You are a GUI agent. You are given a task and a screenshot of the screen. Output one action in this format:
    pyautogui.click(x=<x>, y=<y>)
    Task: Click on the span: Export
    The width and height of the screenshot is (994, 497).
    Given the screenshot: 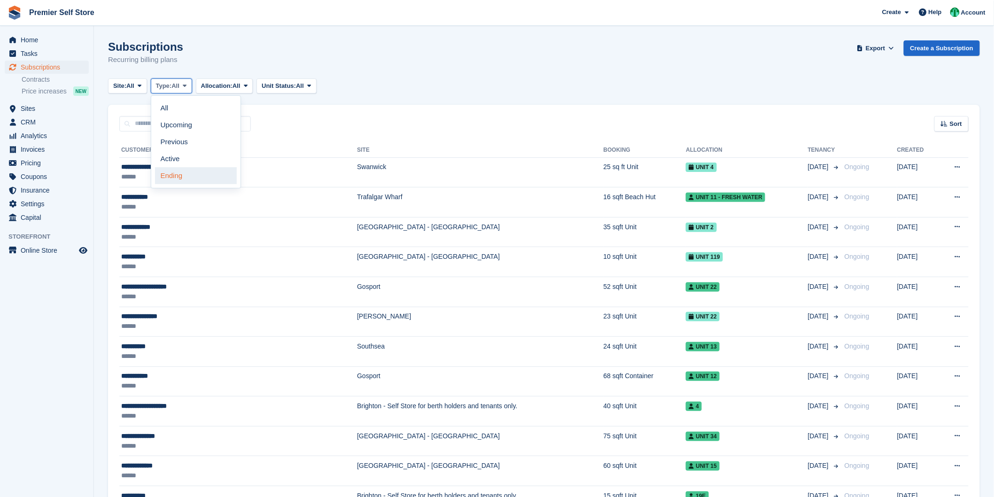 What is the action you would take?
    pyautogui.click(x=876, y=48)
    